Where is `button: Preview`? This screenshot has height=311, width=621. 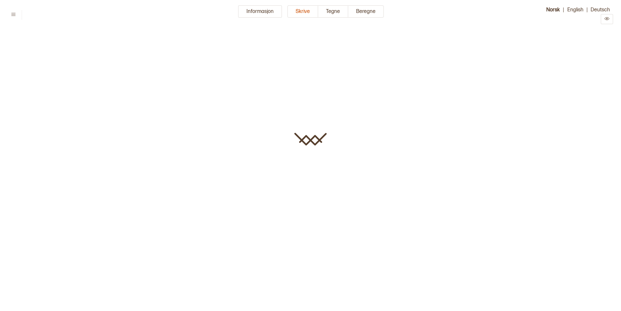 button: Preview is located at coordinates (607, 19).